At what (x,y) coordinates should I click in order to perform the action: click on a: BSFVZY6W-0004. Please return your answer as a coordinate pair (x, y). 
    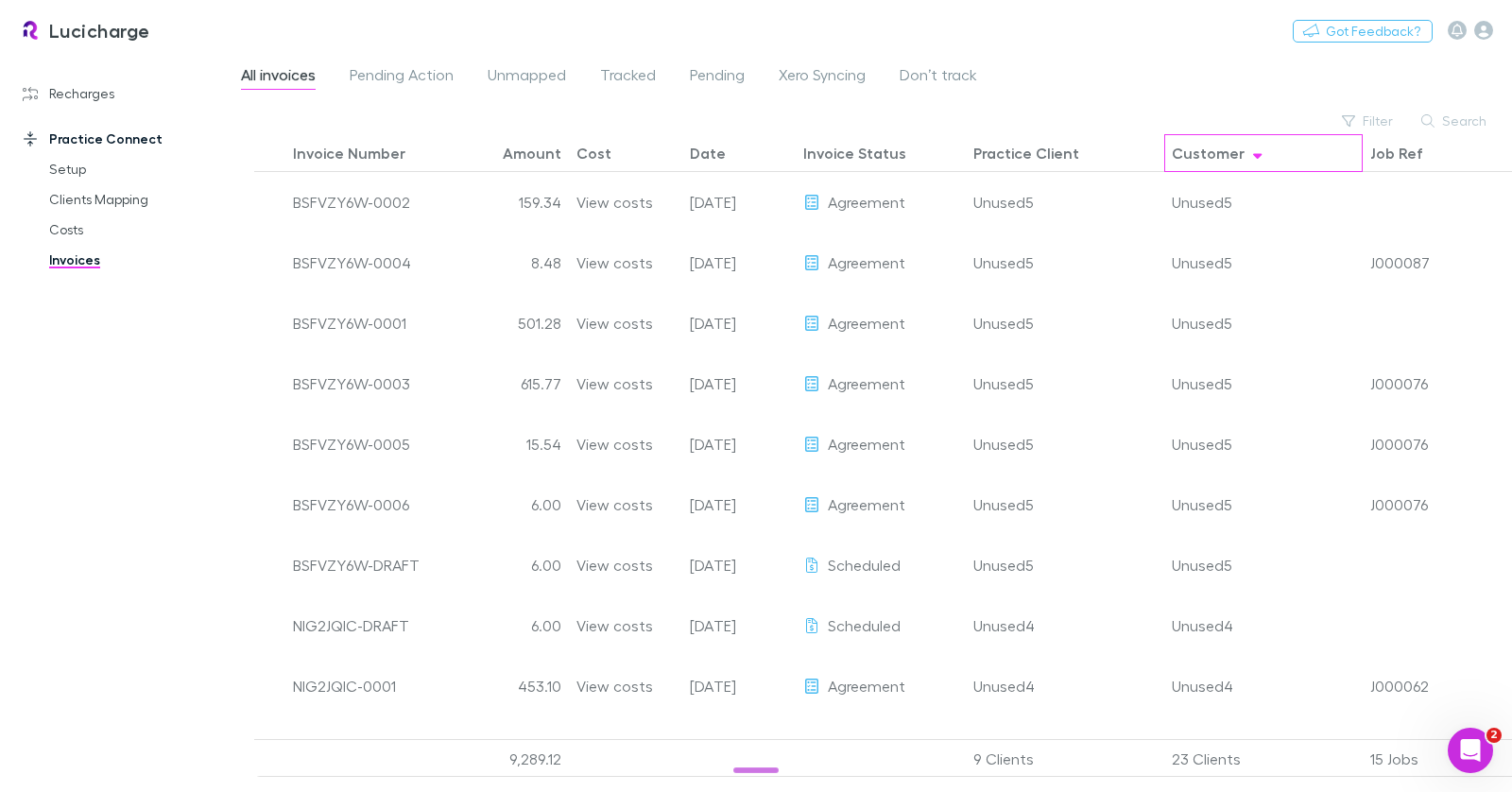
    Looking at the image, I should click on (351, 262).